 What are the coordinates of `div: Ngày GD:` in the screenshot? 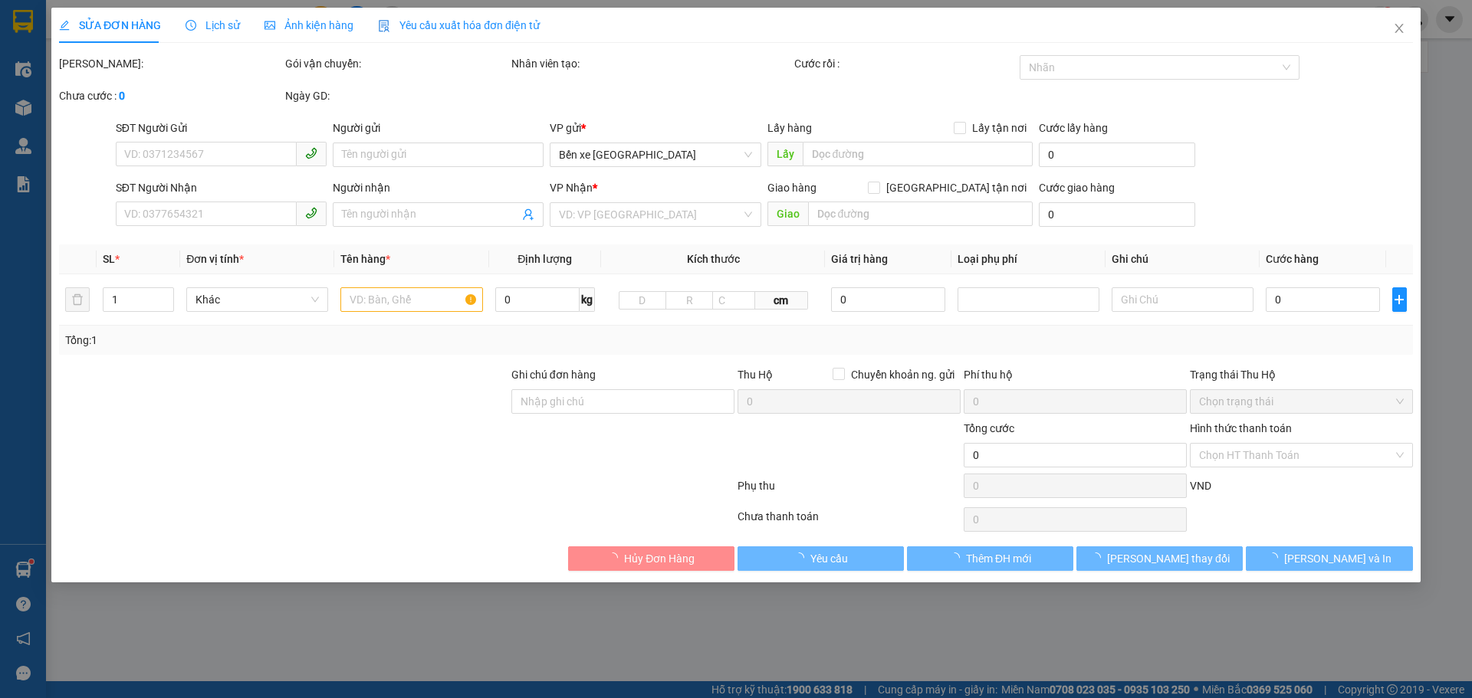 It's located at (396, 96).